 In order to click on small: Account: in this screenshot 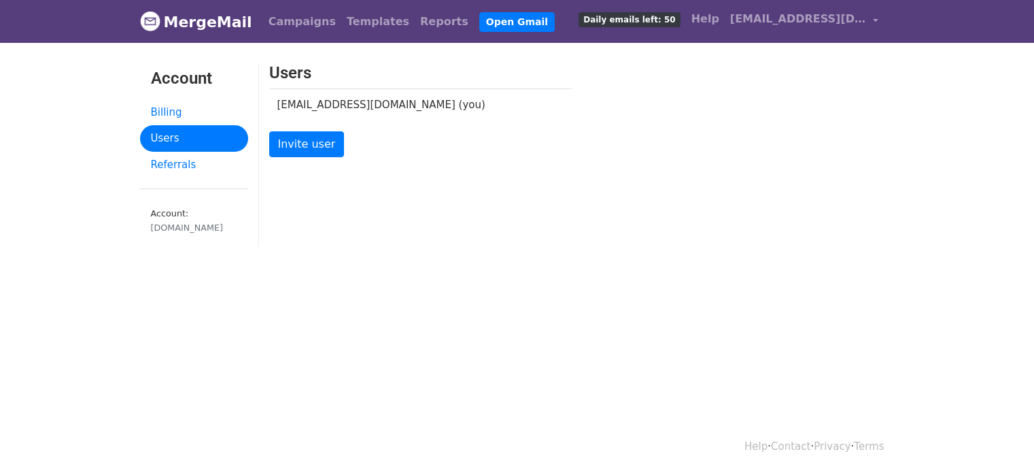, I will do `click(194, 221)`.